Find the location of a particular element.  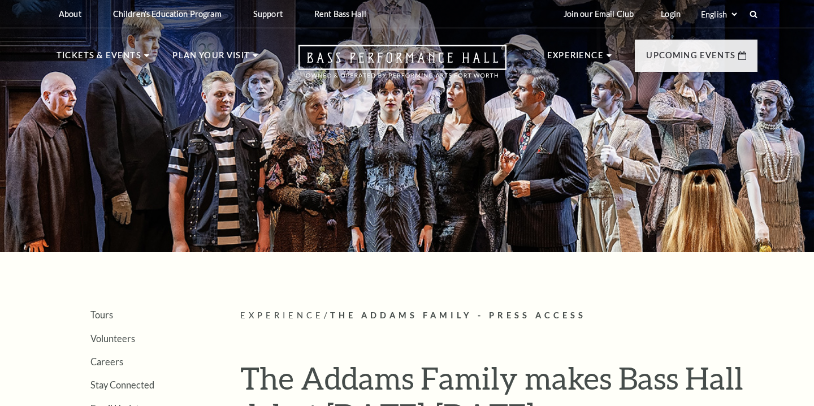

select: Select: is located at coordinates (718, 14).